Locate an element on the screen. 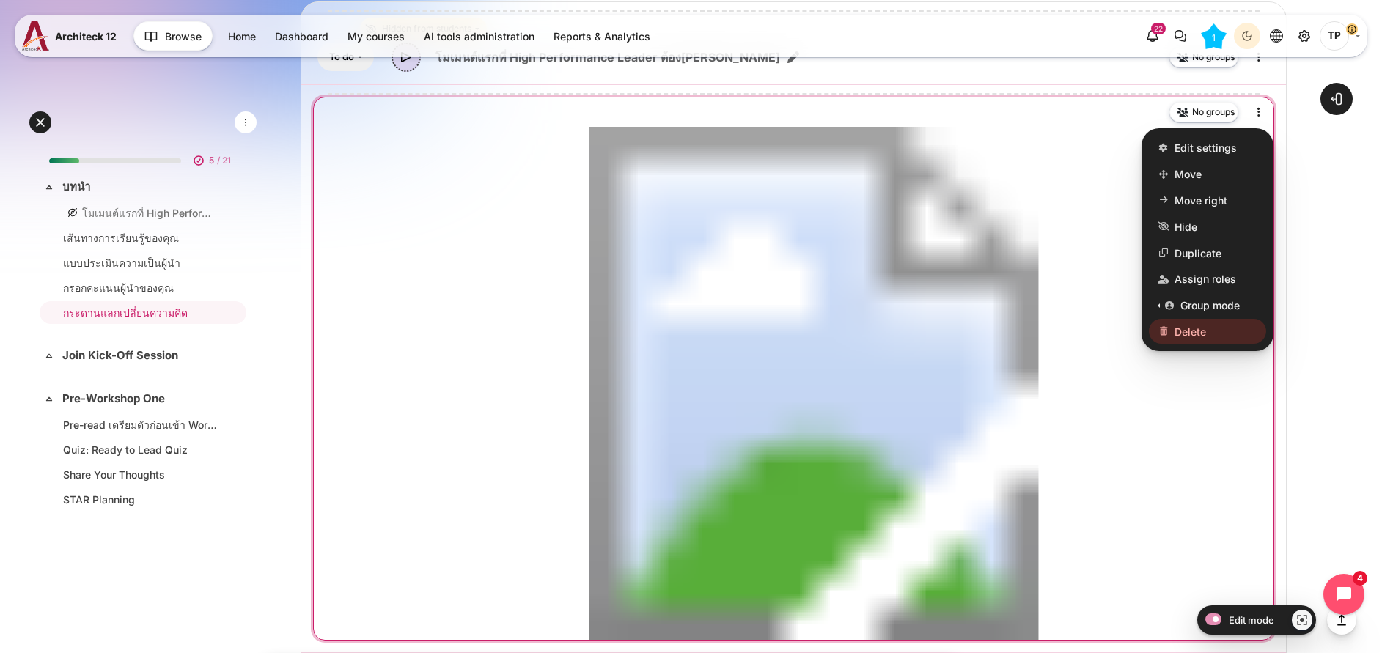 Image resolution: width=1382 pixels, height=653 pixels. a: Pre-Workshop One is located at coordinates (142, 399).